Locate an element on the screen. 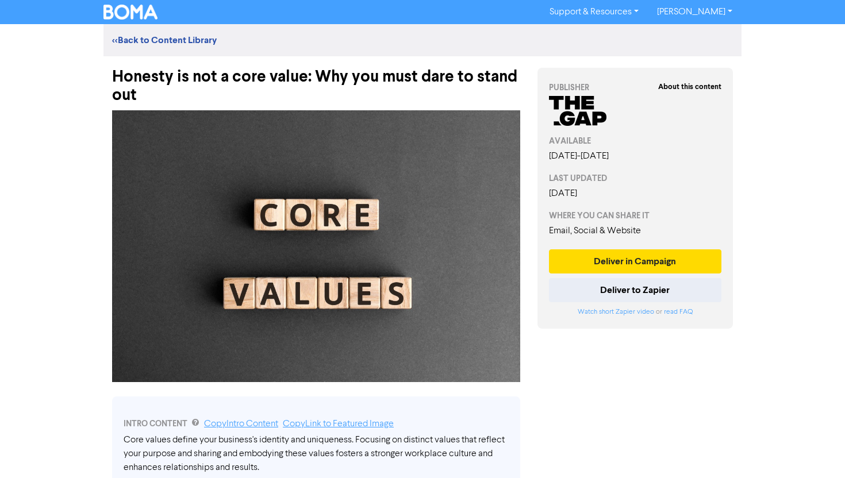 The image size is (845, 478). a: Support & Resources is located at coordinates (594, 12).